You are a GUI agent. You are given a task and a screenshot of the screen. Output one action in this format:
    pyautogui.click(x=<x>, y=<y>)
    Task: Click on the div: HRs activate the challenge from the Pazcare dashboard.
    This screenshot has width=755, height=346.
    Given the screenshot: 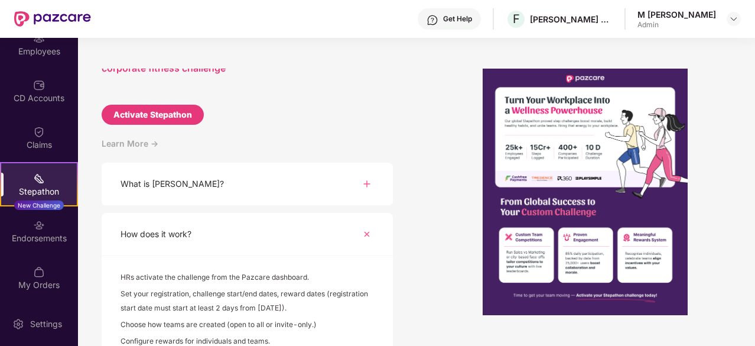 What is the action you would take?
    pyautogui.click(x=247, y=278)
    